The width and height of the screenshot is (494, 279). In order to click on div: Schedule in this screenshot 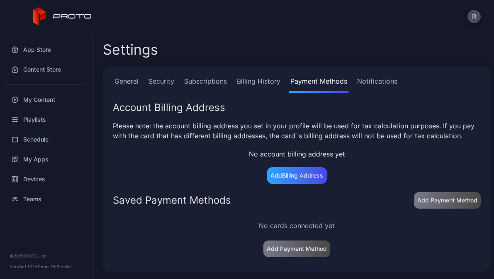, I will do `click(46, 140)`.